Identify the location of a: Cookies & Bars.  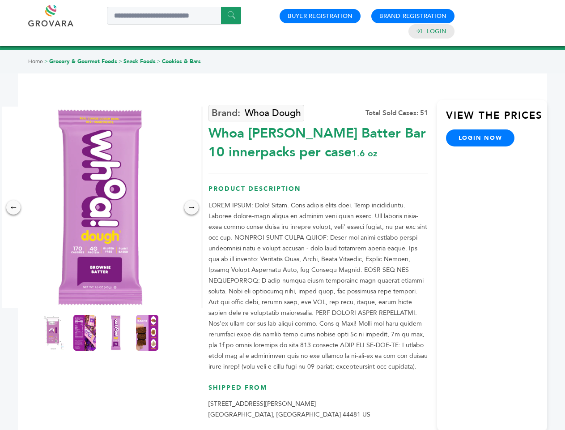
(181, 61).